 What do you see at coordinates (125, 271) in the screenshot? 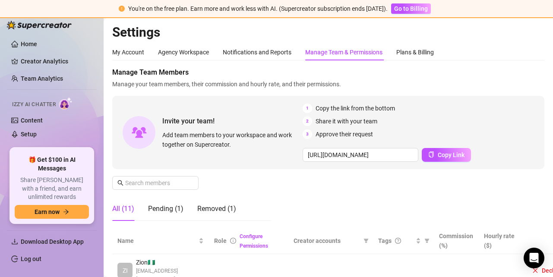
I see `span: ZI` at bounding box center [125, 271].